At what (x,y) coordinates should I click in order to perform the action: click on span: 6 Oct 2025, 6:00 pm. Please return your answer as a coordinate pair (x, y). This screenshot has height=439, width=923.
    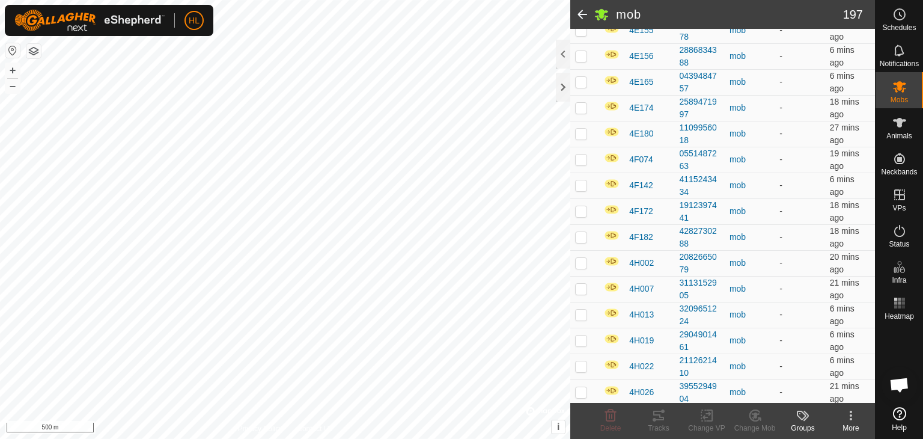
    Looking at the image, I should click on (844, 263).